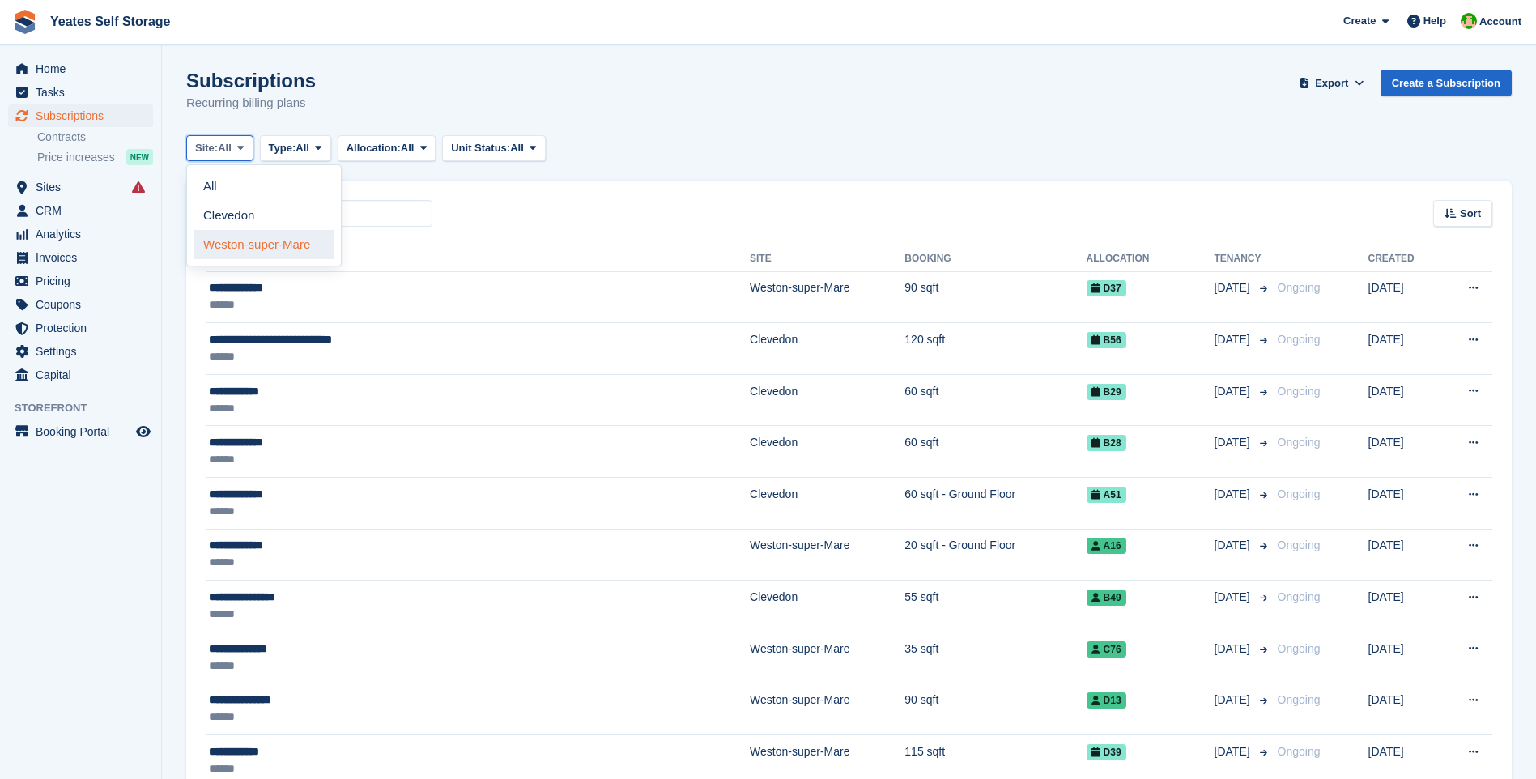 The image size is (1536, 779). I want to click on span: Capital, so click(84, 375).